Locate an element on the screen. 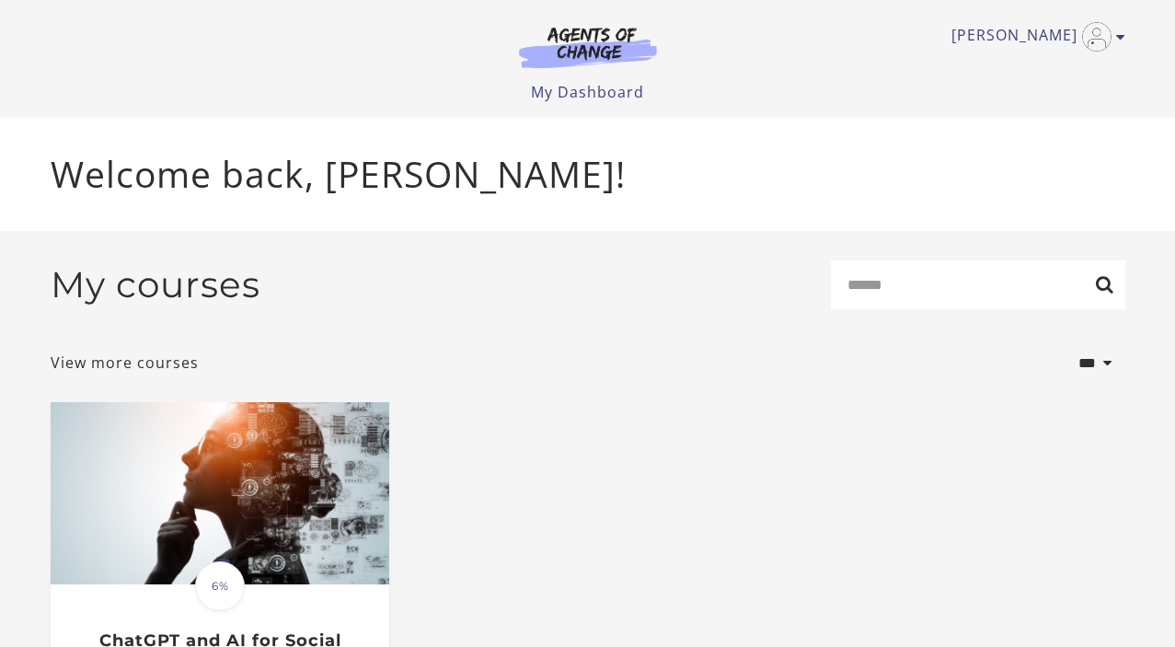 This screenshot has width=1175, height=647. a: Toggle menu is located at coordinates (1033, 37).